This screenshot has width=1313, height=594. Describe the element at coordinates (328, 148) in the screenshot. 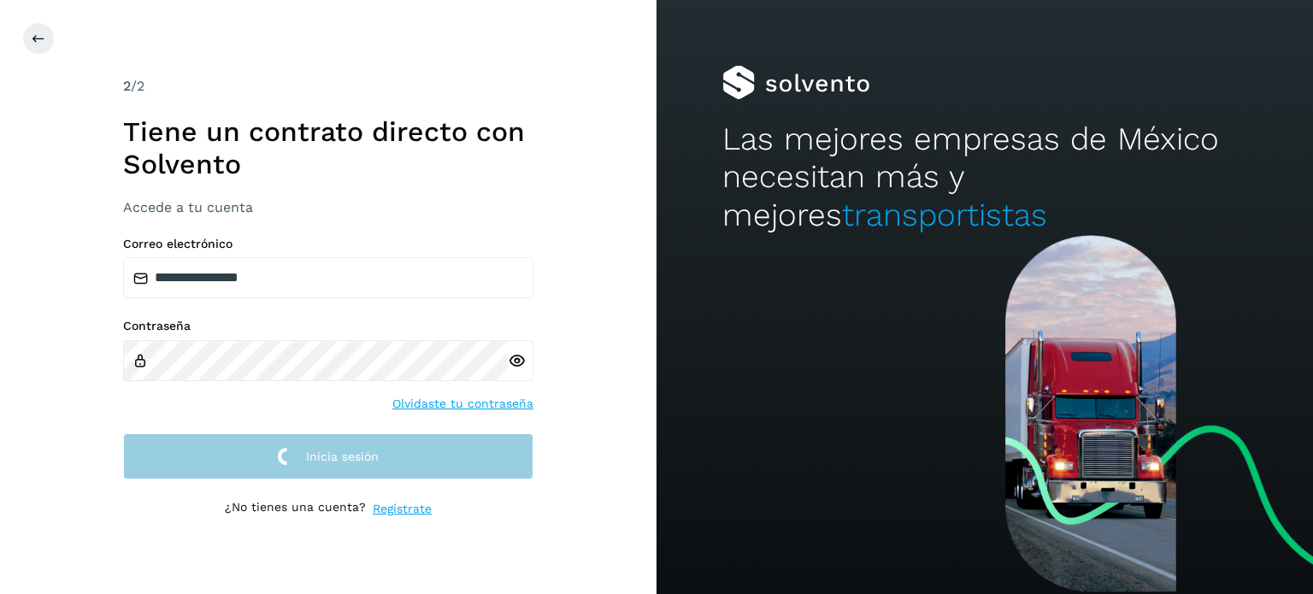

I see `h1: Tiene un contrato directo con Solvento` at that location.